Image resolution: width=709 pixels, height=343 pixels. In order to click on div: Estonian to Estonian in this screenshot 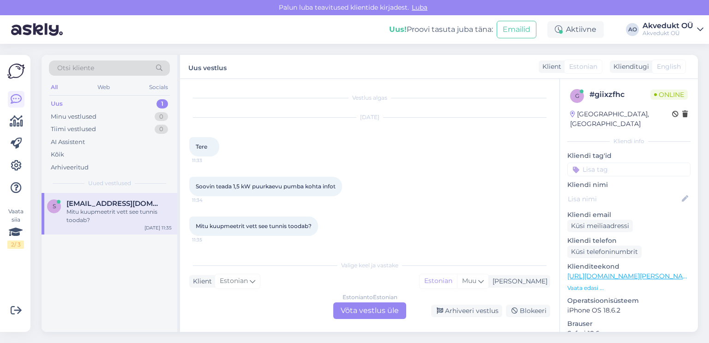, I will do `click(370, 297)`.